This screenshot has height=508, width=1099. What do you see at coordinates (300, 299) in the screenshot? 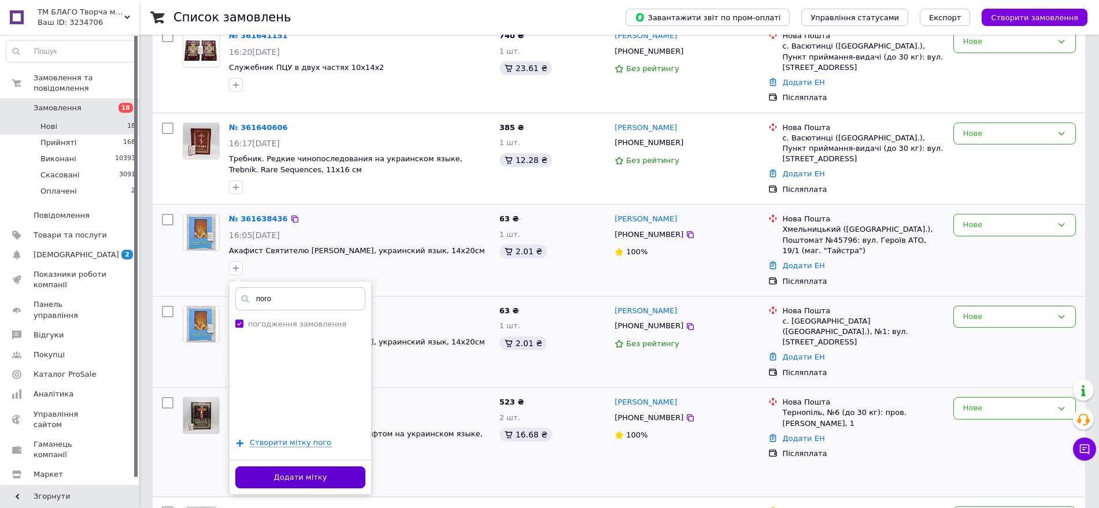
I see `input: Напишіть назву мітки` at bounding box center [300, 299].